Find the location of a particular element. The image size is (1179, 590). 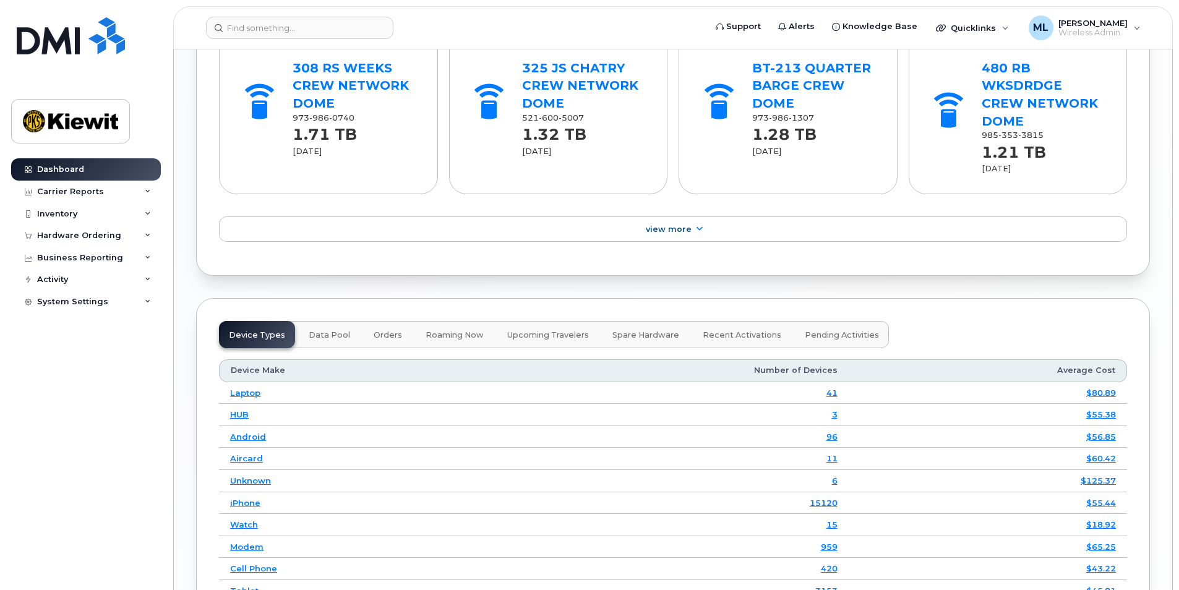

span: Spare Hardware is located at coordinates (646, 335).